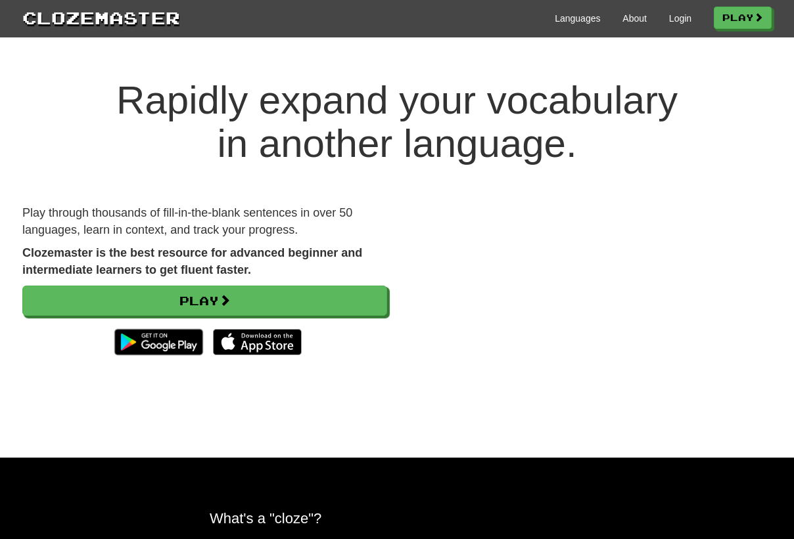 This screenshot has height=539, width=794. Describe the element at coordinates (634, 18) in the screenshot. I see `a: About` at that location.